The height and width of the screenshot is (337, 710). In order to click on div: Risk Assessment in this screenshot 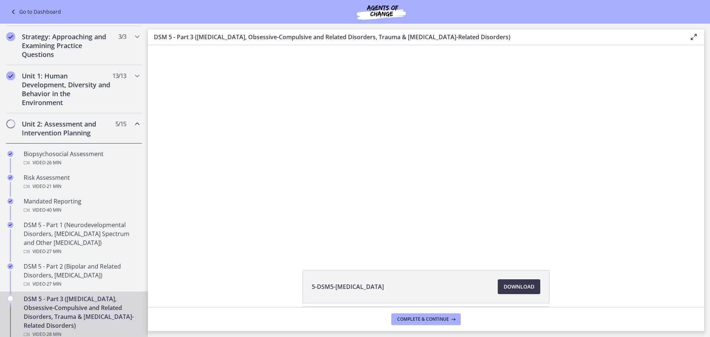, I will do `click(81, 182)`.